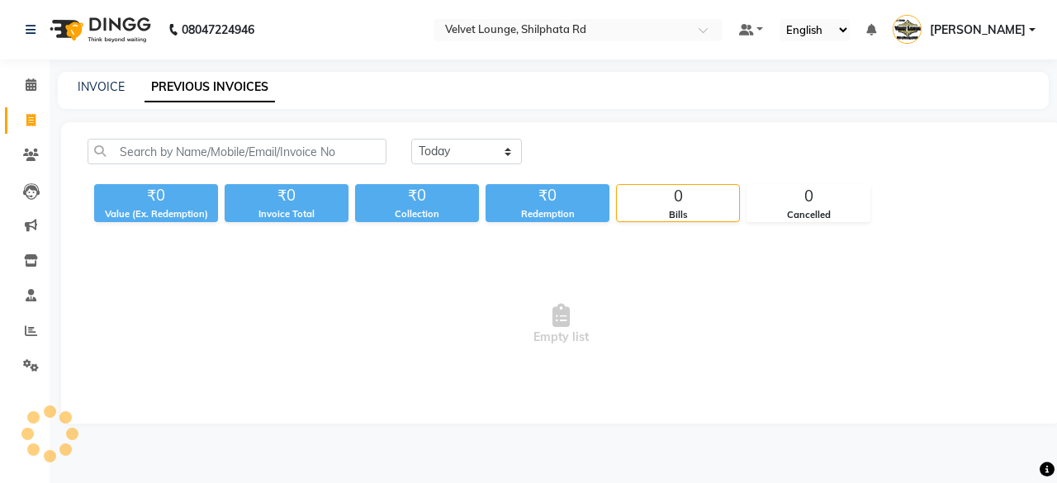 The height and width of the screenshot is (483, 1057). What do you see at coordinates (809, 215) in the screenshot?
I see `div: Cancelled` at bounding box center [809, 215].